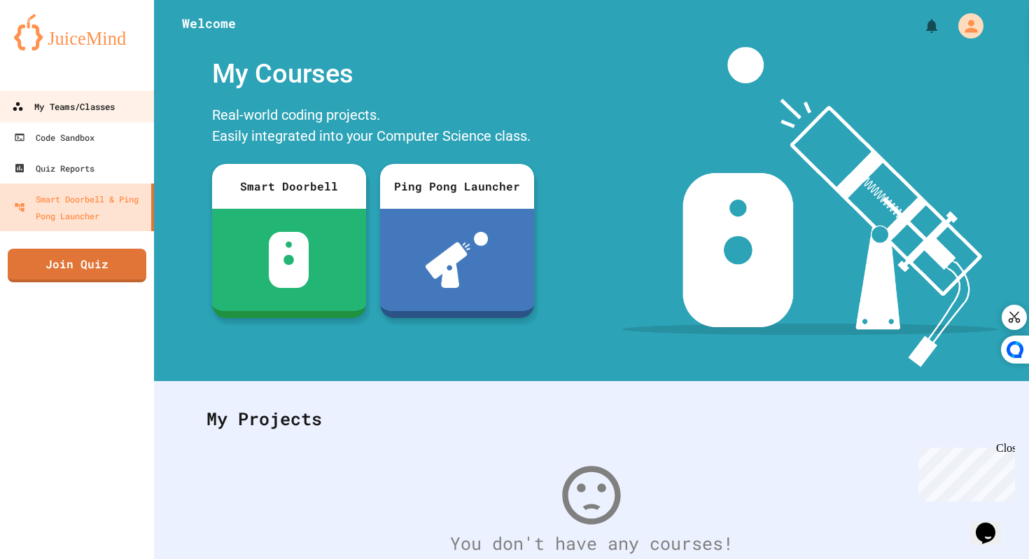  Describe the element at coordinates (77, 265) in the screenshot. I see `a: Join Quiz` at that location.